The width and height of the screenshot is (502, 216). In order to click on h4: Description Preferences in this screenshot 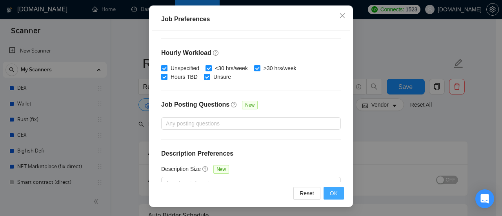, I will do `click(251, 154)`.